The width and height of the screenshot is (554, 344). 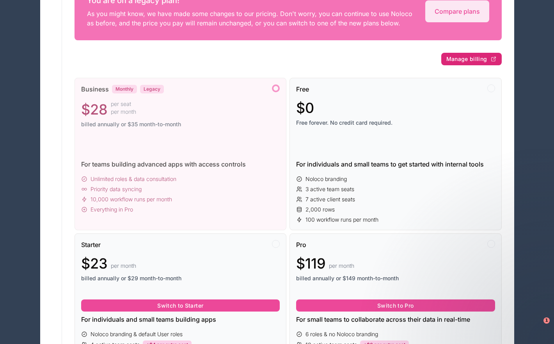 I want to click on span: billed annually or $29 month-to-month, so click(x=181, y=278).